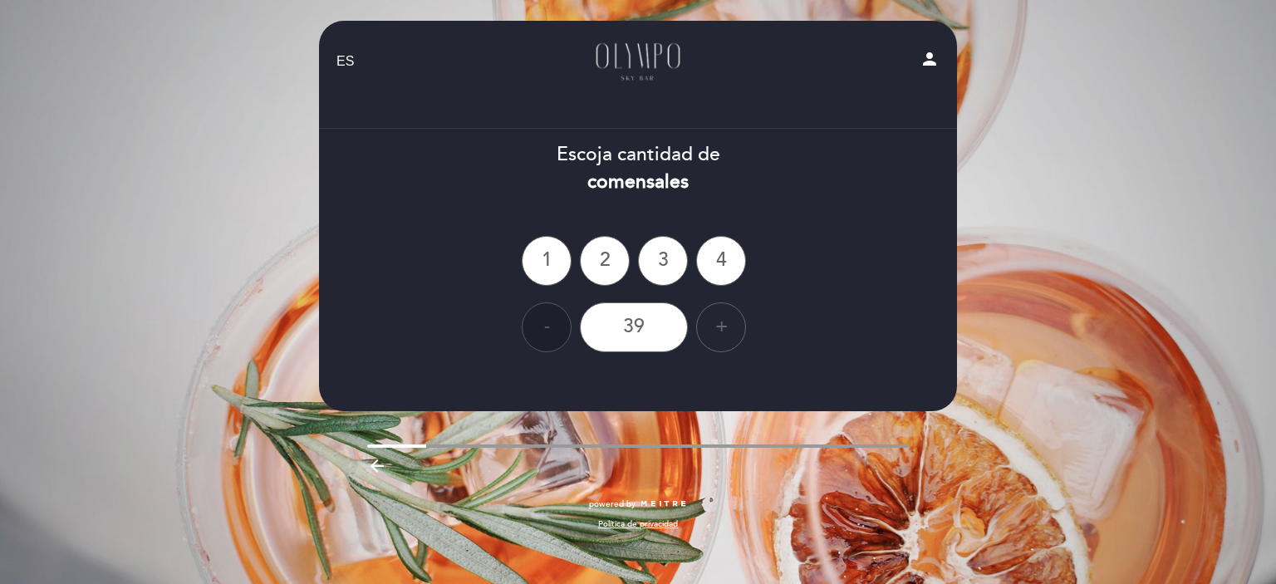 This screenshot has width=1276, height=584. I want to click on div: 4, so click(721, 261).